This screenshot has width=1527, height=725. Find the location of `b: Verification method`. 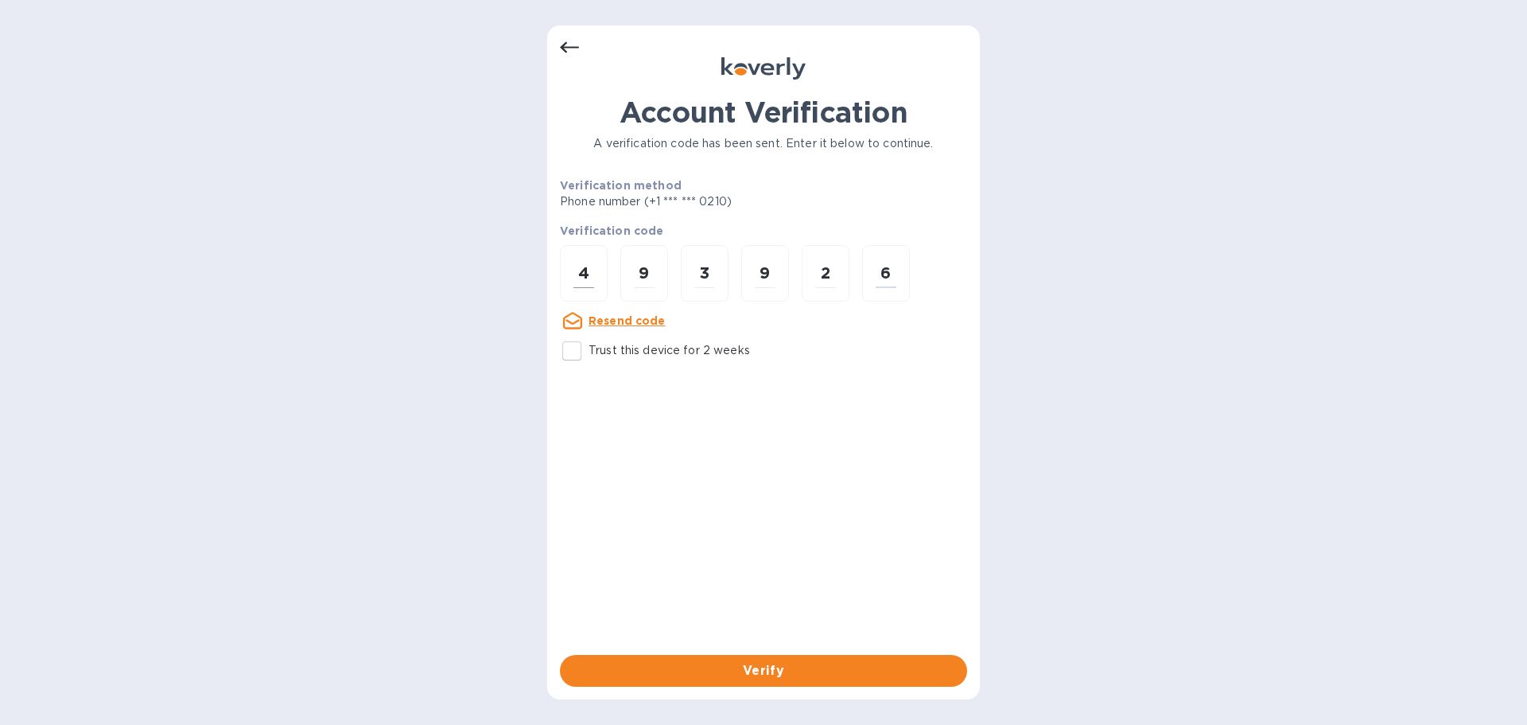

b: Verification method is located at coordinates (621, 185).